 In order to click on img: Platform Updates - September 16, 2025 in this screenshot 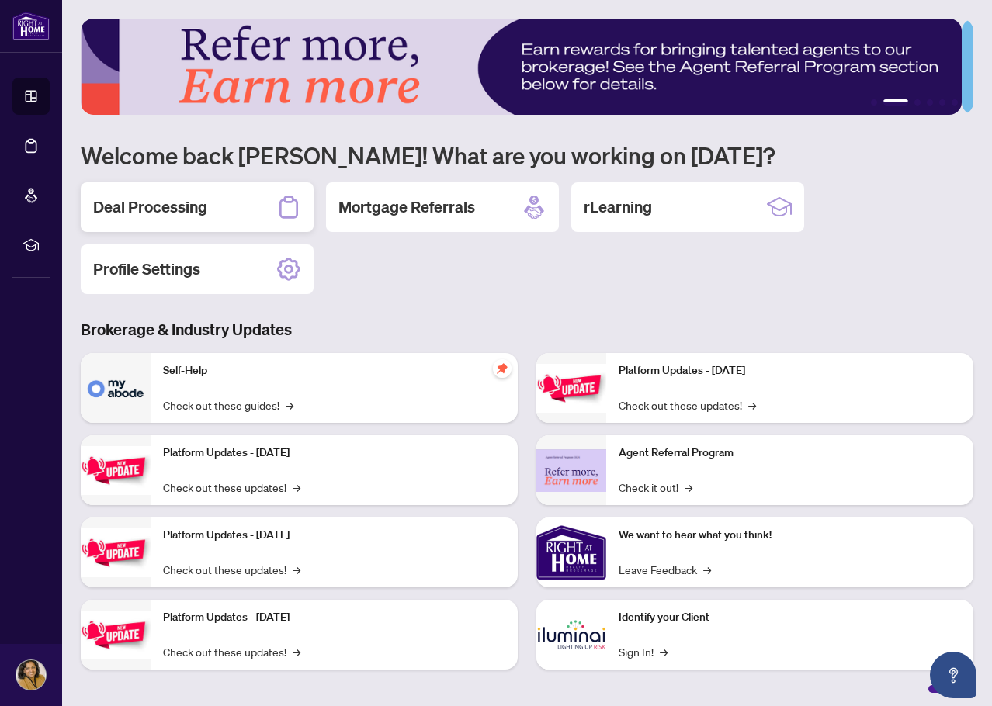, I will do `click(116, 470)`.